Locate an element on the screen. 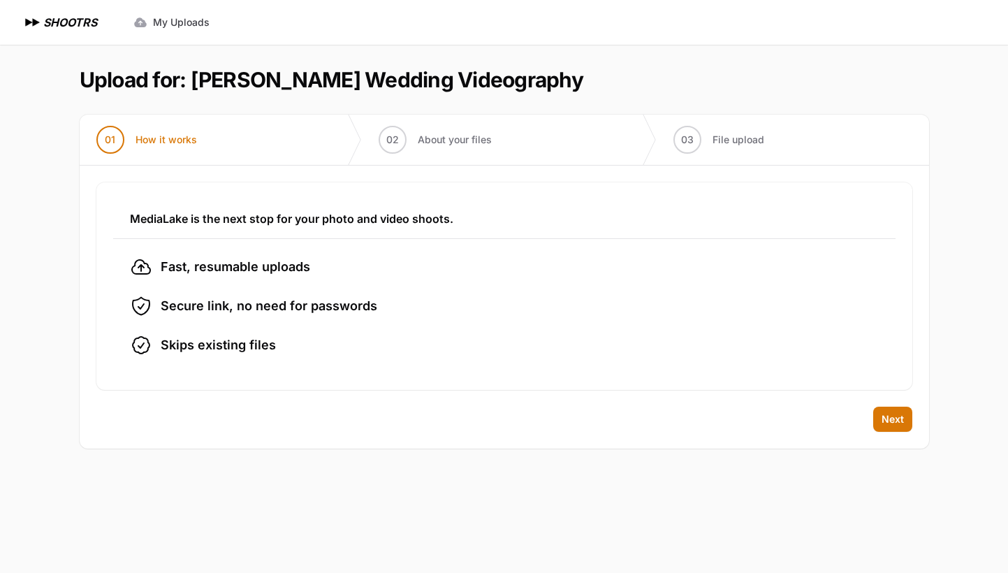  span: About your files is located at coordinates (455, 140).